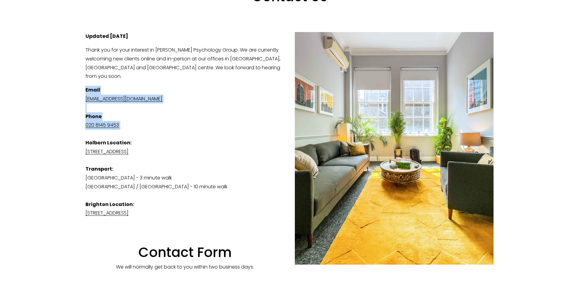 Image resolution: width=579 pixels, height=282 pixels. I want to click on h1: Contact Form, so click(289, 244).